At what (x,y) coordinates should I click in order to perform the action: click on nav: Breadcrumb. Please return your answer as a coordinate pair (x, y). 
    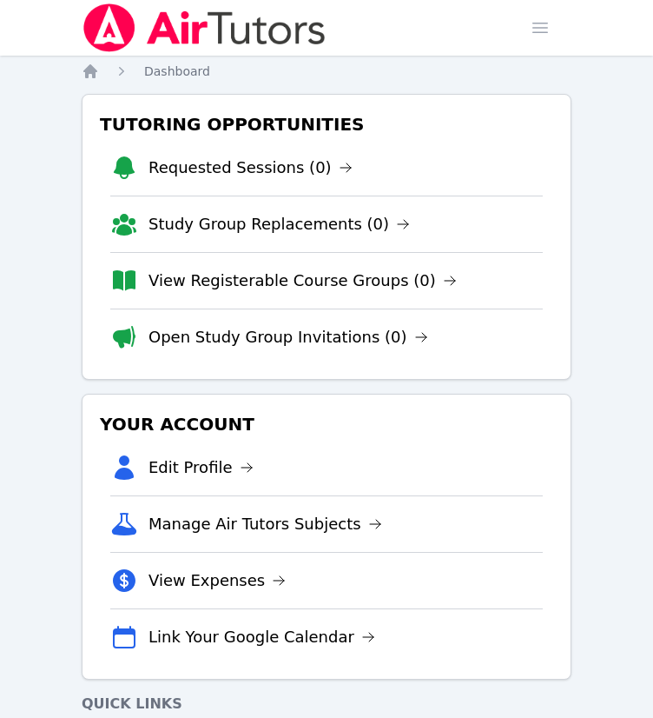
    Looking at the image, I should click on (327, 71).